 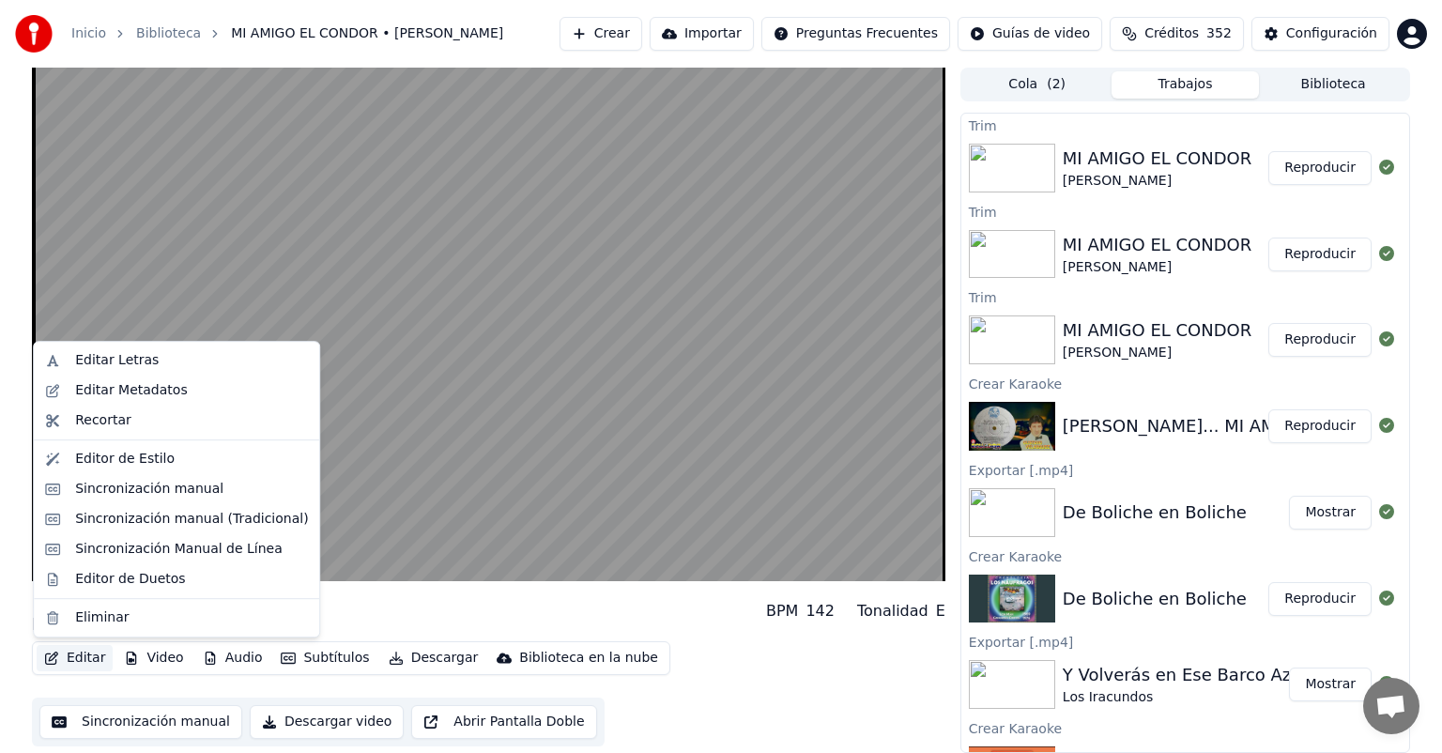 I want to click on button: Editar, so click(x=74, y=658).